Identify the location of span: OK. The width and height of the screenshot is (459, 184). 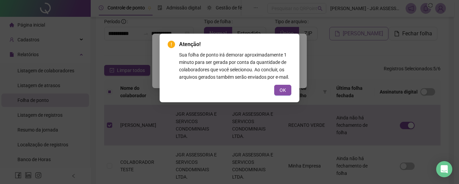
(283, 90).